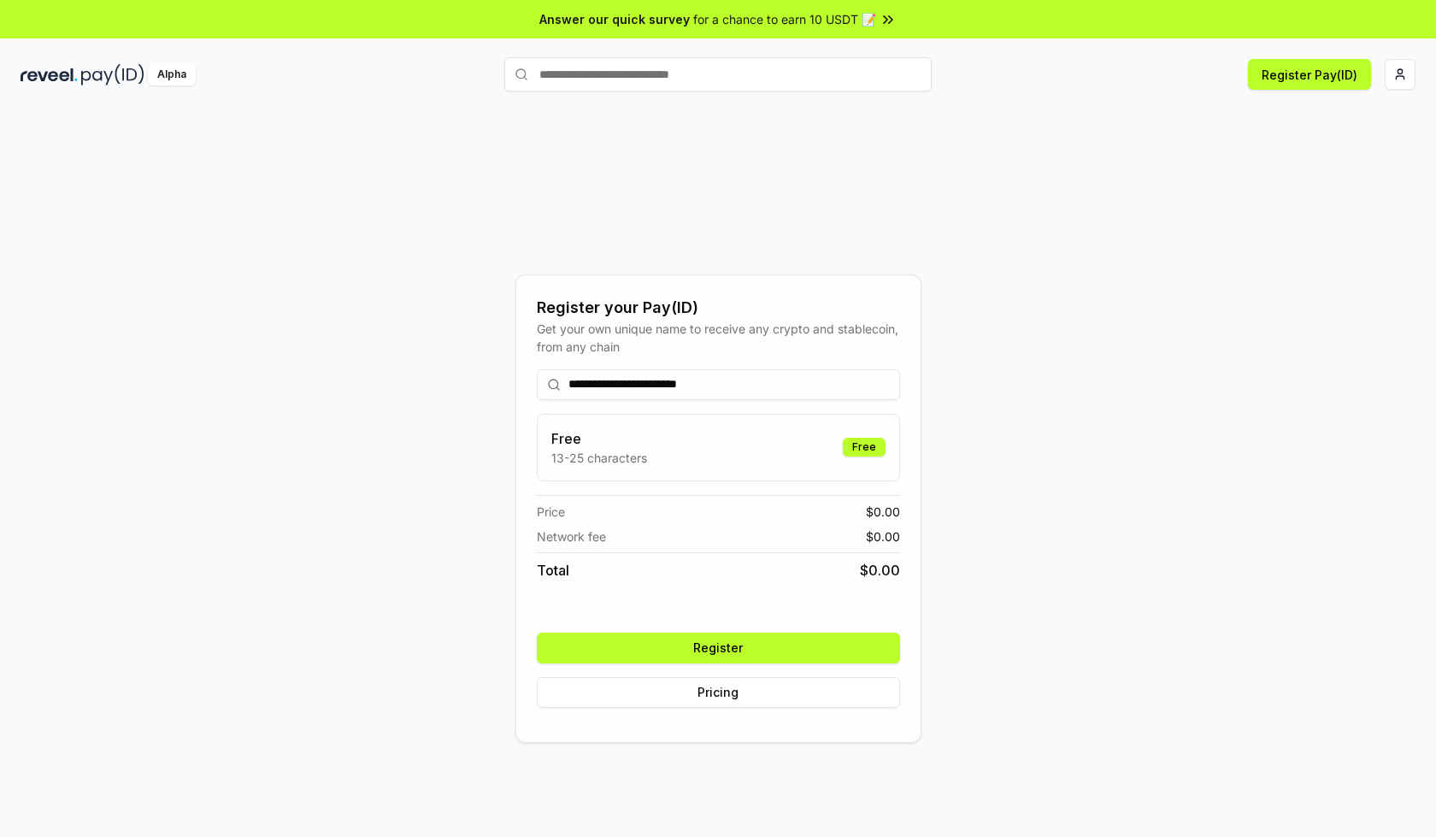 This screenshot has width=1436, height=837. Describe the element at coordinates (784, 19) in the screenshot. I see `span: for a chance to earn 10 USDT 📝` at that location.